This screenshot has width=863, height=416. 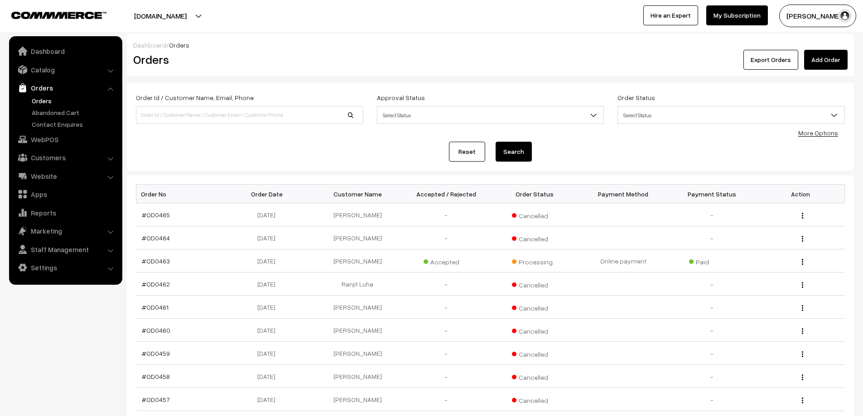 I want to click on a: Catalog, so click(x=65, y=70).